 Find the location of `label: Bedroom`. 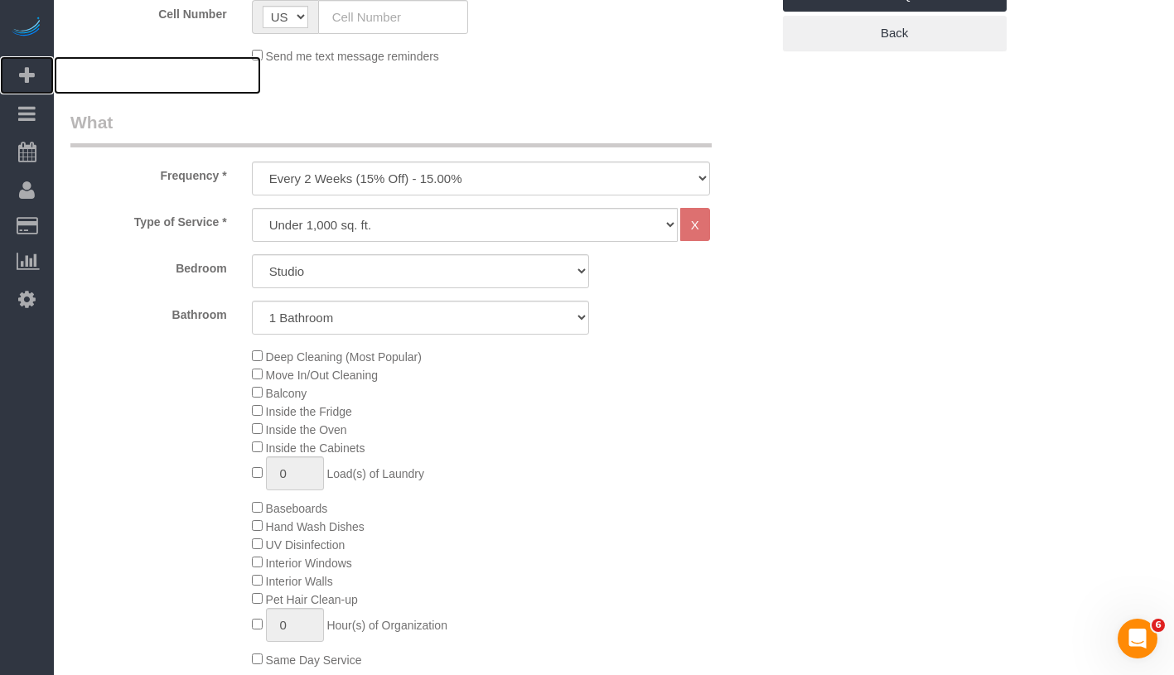

label: Bedroom is located at coordinates (148, 265).